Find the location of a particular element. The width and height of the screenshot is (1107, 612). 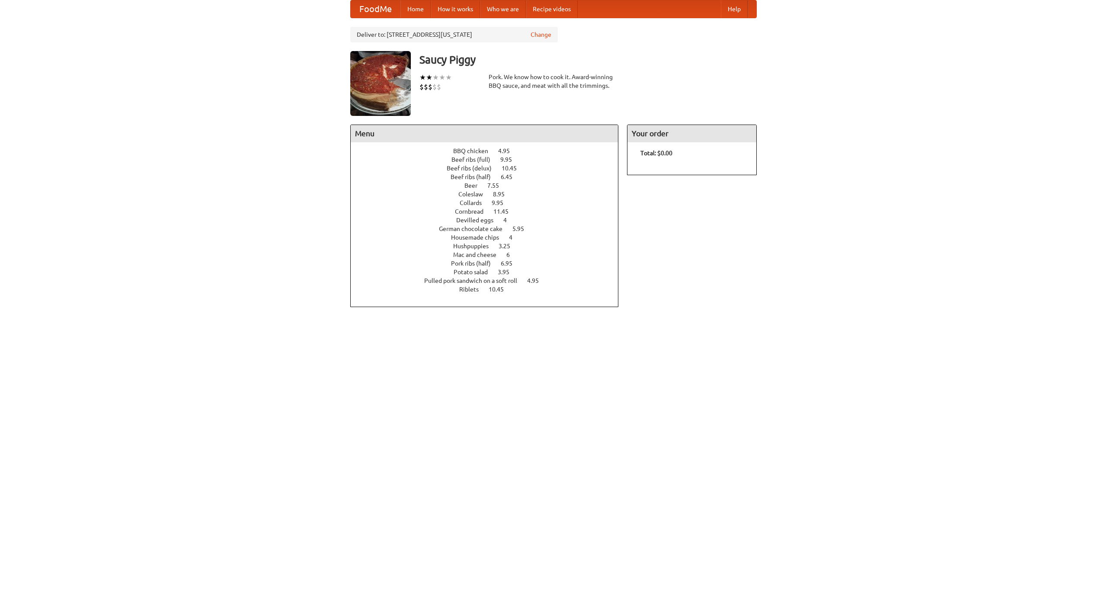

span: Pulled pork sandwich on a soft roll is located at coordinates (475, 281).